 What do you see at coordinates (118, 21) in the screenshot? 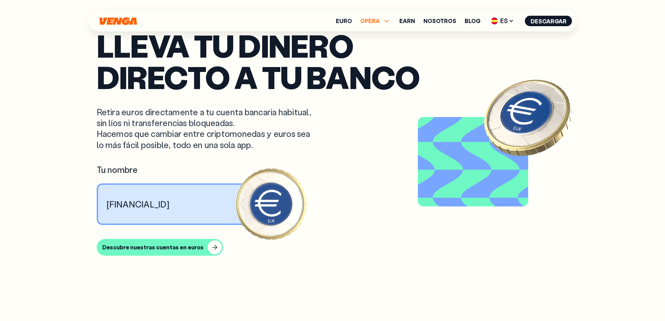
I see `a: Inicio` at bounding box center [118, 21].